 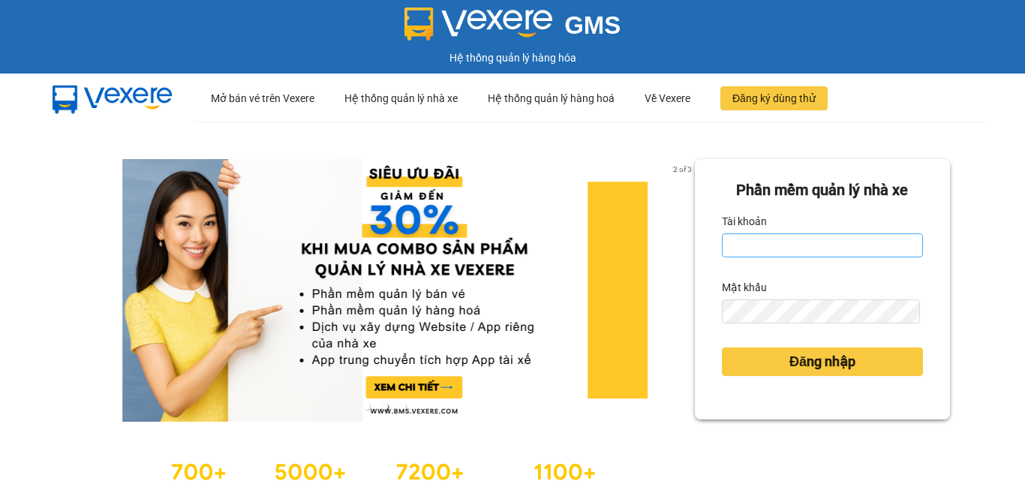 What do you see at coordinates (774, 98) in the screenshot?
I see `button: Đăng ký dùng thử` at bounding box center [774, 98].